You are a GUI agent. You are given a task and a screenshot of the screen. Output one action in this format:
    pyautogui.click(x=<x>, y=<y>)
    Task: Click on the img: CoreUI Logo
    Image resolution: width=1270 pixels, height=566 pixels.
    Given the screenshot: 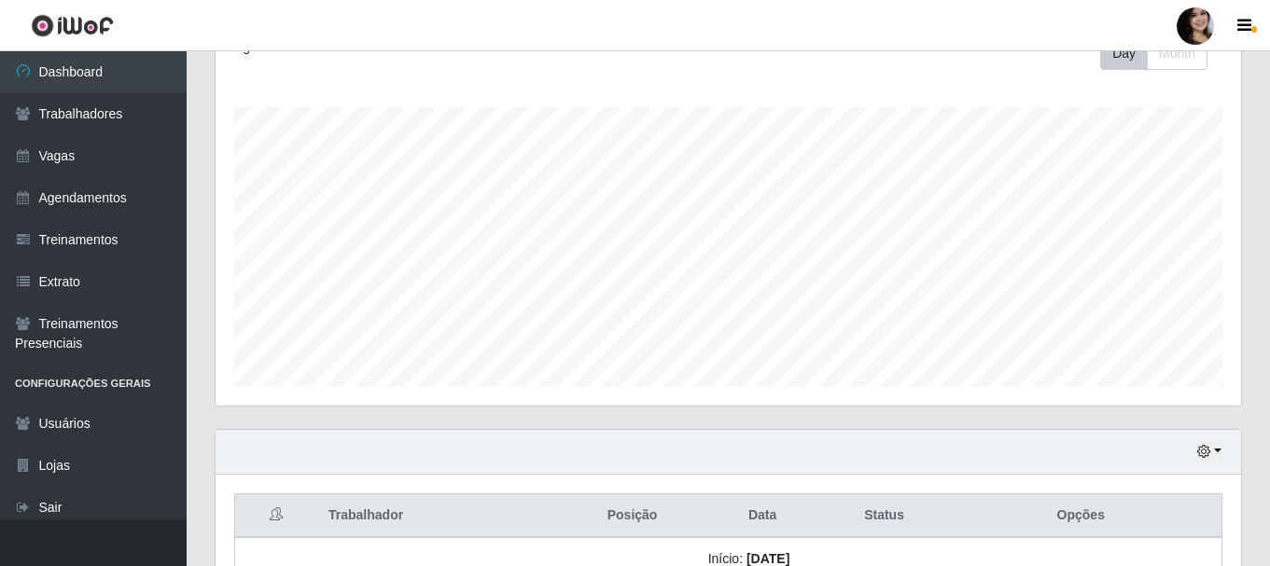 What is the action you would take?
    pyautogui.click(x=72, y=25)
    